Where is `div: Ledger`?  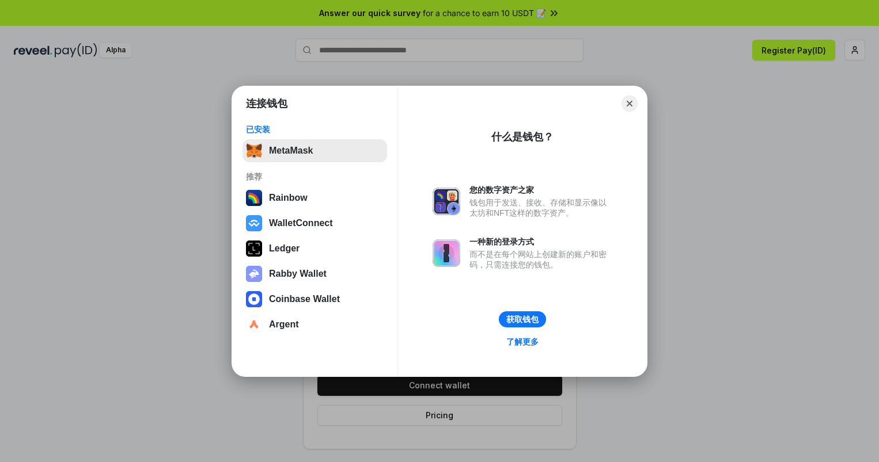
div: Ledger is located at coordinates (284, 249).